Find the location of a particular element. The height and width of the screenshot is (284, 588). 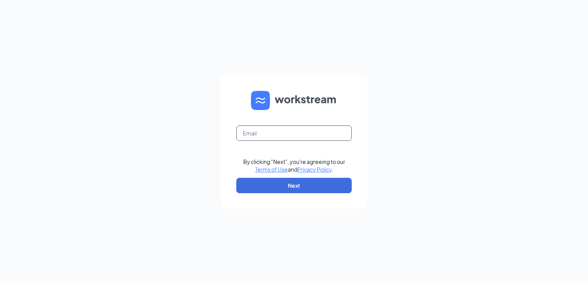

input: Email is located at coordinates (294, 133).